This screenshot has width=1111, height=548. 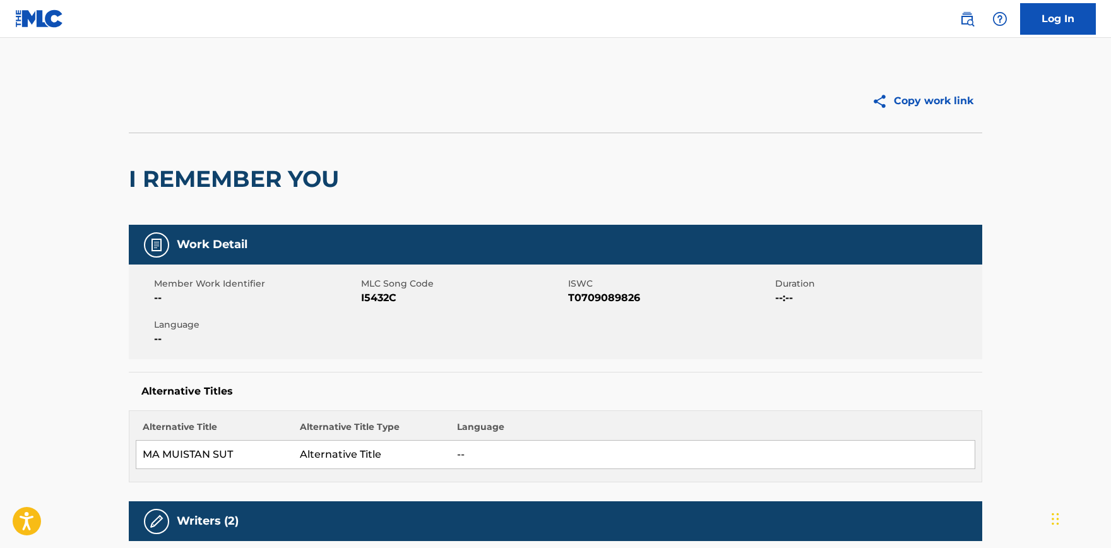 I want to click on div: Drag, so click(x=1056, y=519).